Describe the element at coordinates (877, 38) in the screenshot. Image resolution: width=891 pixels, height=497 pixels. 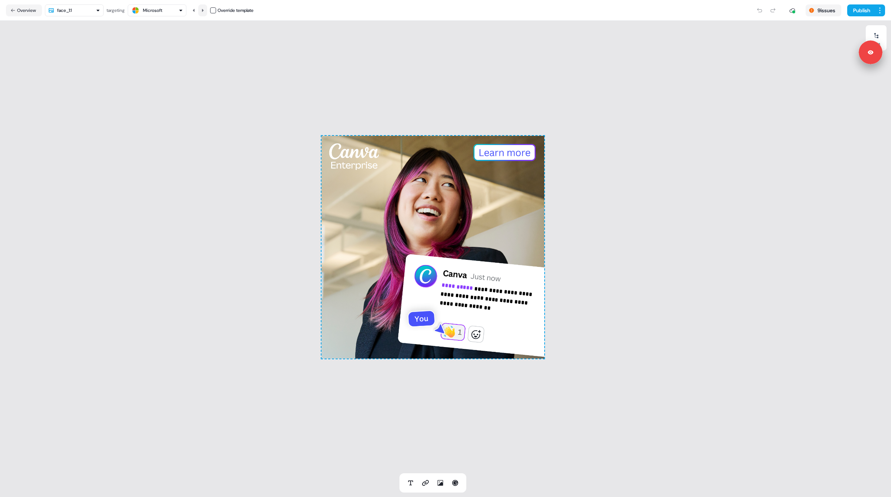
I see `button: Edits` at that location.